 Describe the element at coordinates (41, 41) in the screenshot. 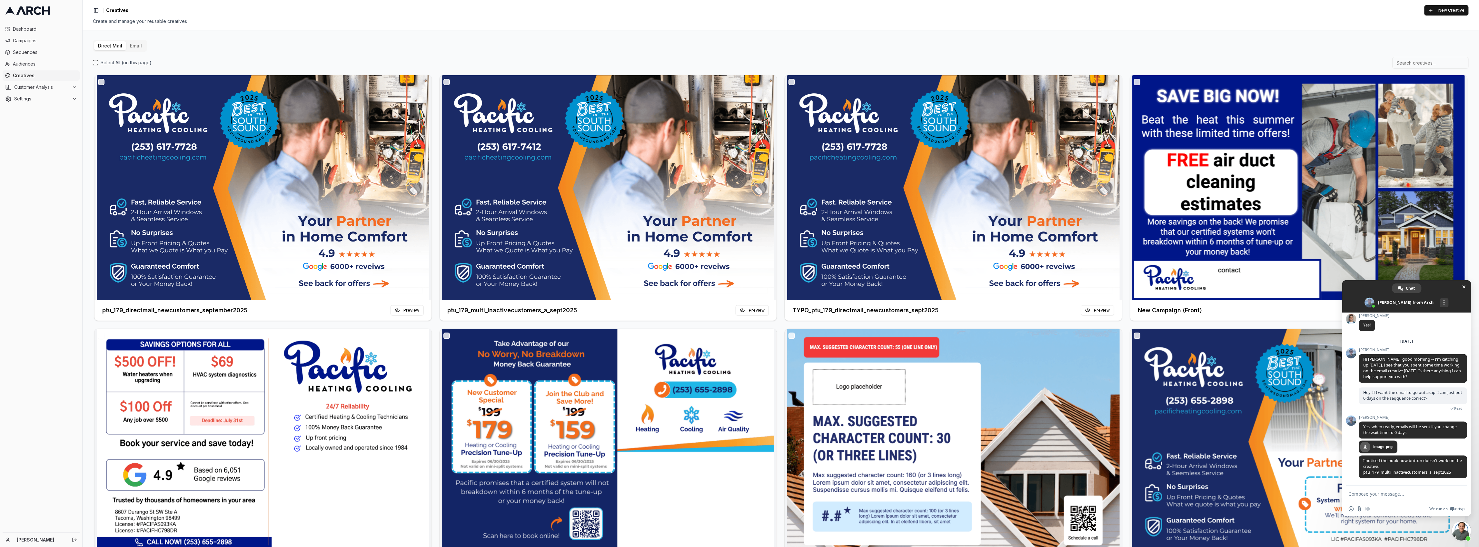

I see `a: Campaigns` at that location.